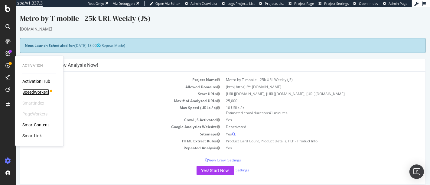  Describe the element at coordinates (262, 105) in the screenshot. I see `span: 41 minutes` at that location.